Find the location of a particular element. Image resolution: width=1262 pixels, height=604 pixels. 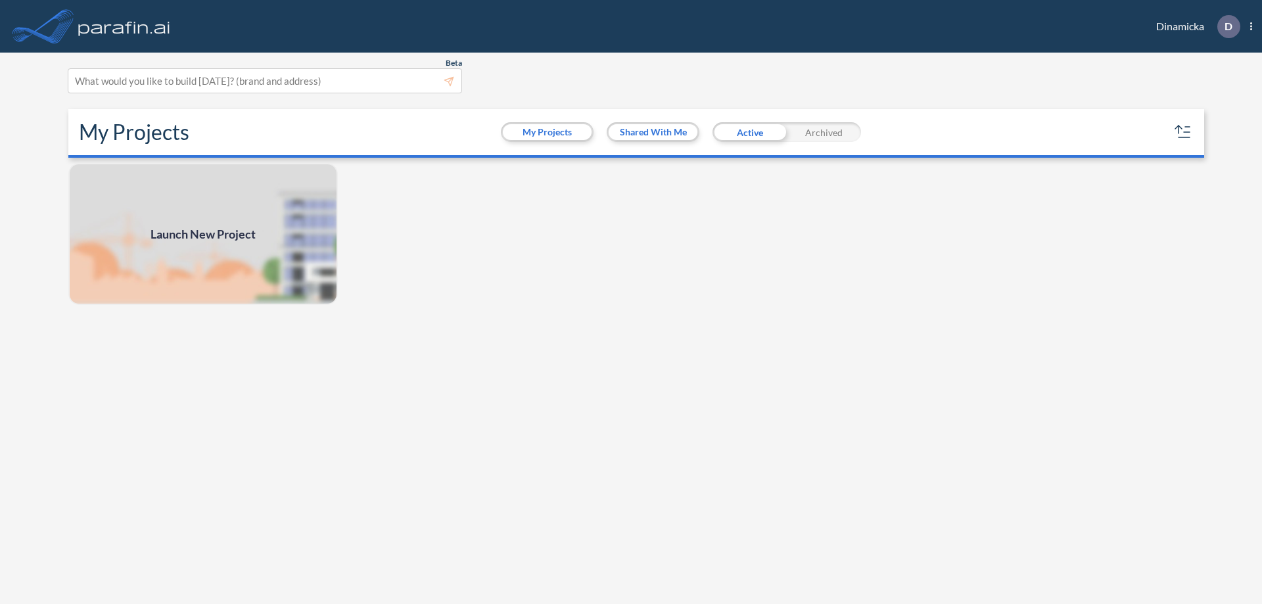

img: add is located at coordinates (203, 234).